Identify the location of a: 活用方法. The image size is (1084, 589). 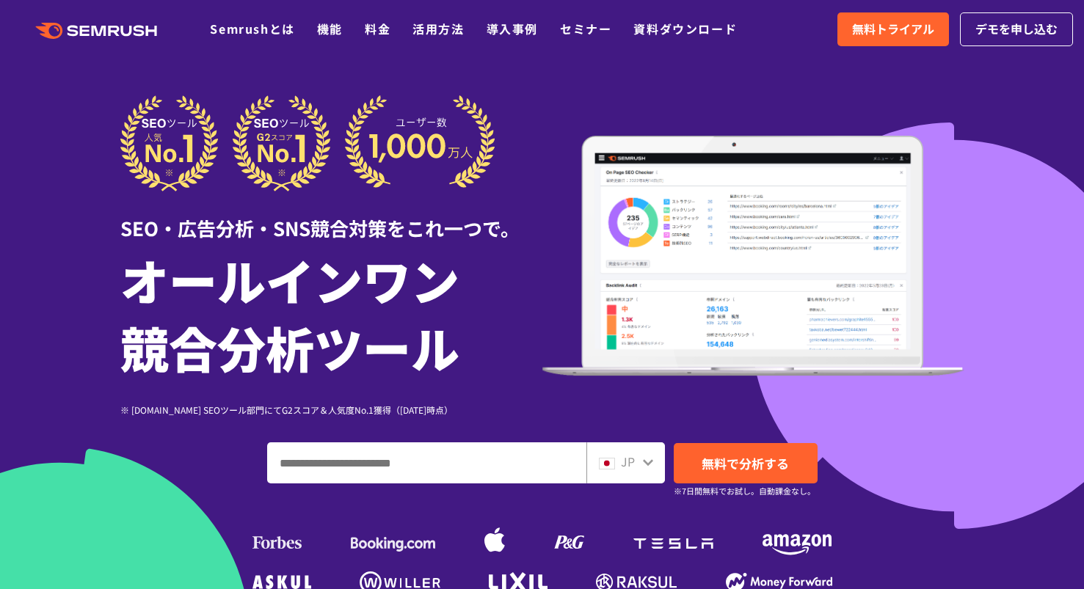
(438, 29).